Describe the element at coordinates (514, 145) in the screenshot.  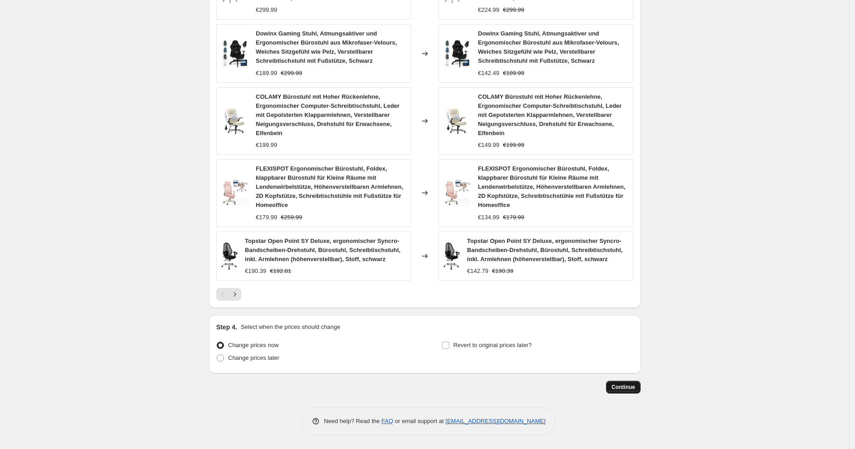
I see `strike: €199.99` at that location.